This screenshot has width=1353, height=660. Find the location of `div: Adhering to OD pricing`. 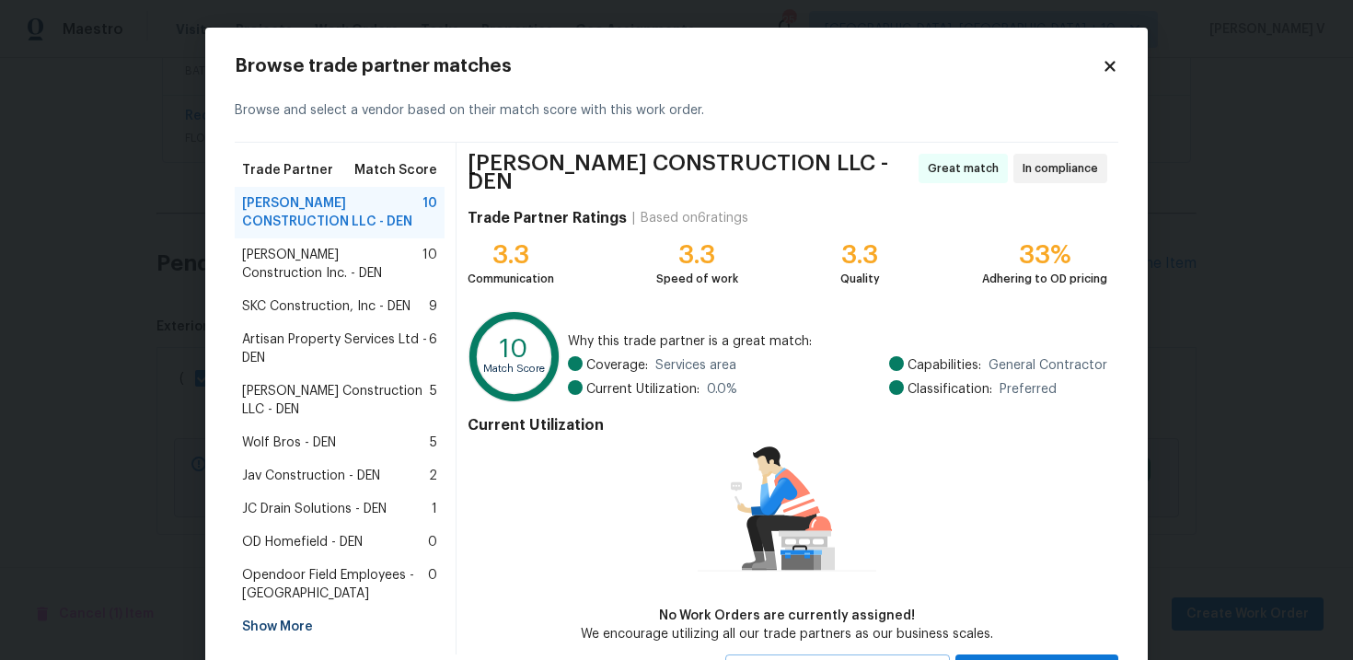

div: Adhering to OD pricing is located at coordinates (1045, 279).